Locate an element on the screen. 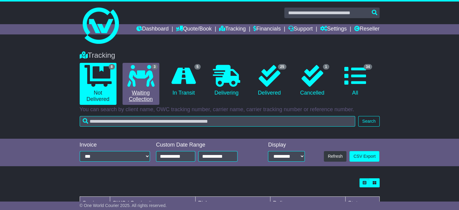  a: 8 Not Delivered is located at coordinates (98, 84).